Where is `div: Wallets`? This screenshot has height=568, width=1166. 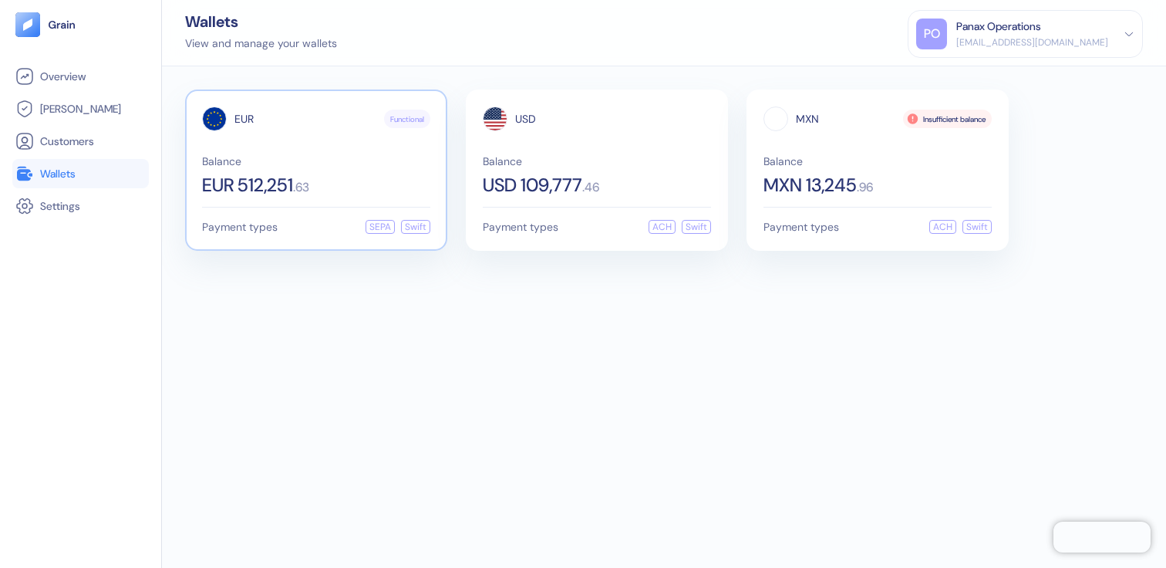 div: Wallets is located at coordinates (261, 22).